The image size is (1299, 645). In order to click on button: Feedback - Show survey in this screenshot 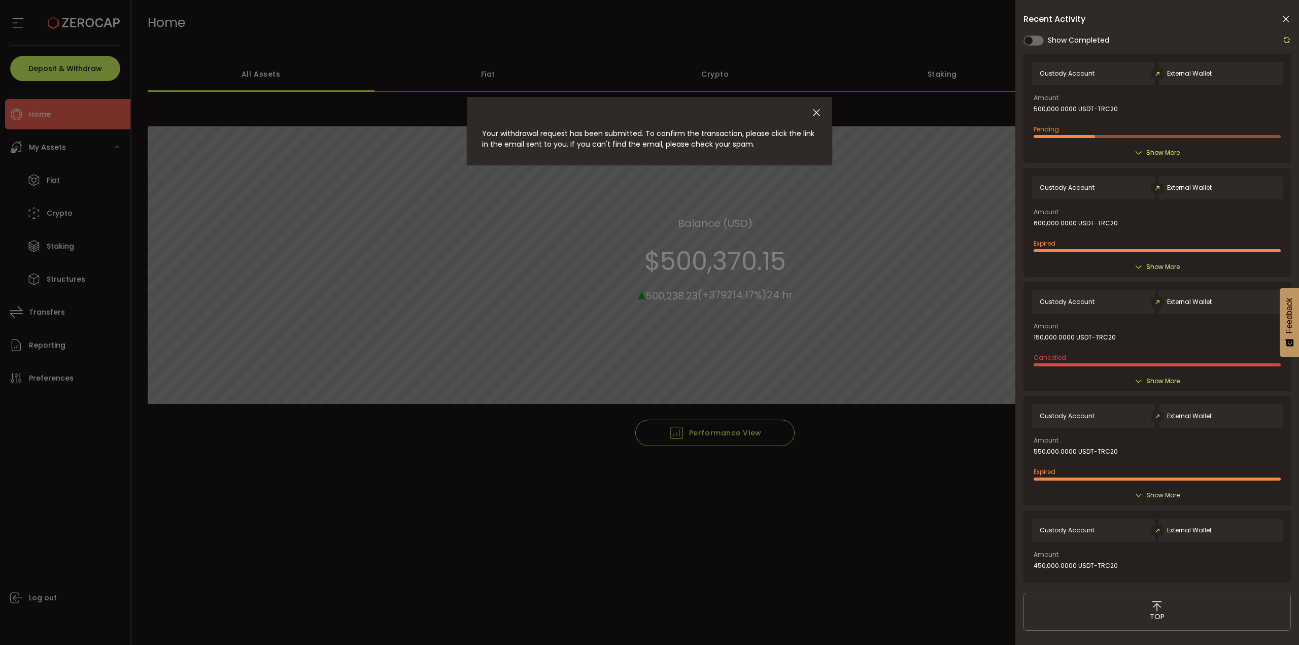, I will do `click(1290, 322)`.